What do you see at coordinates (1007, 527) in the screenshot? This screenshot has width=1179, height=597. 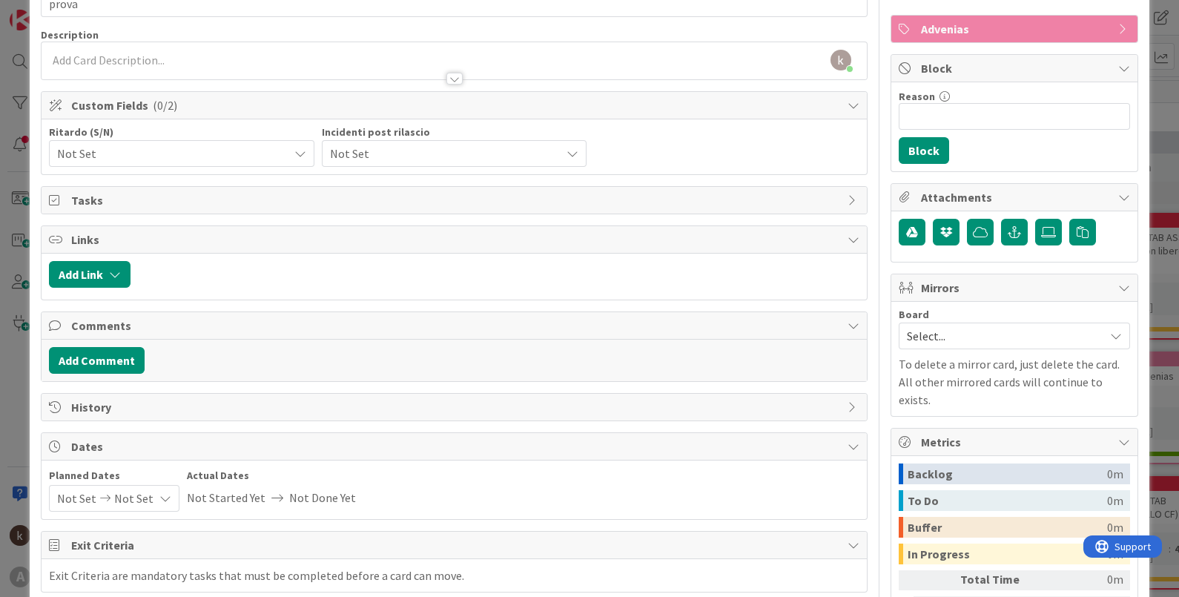 I see `div: Buffer` at bounding box center [1007, 527].